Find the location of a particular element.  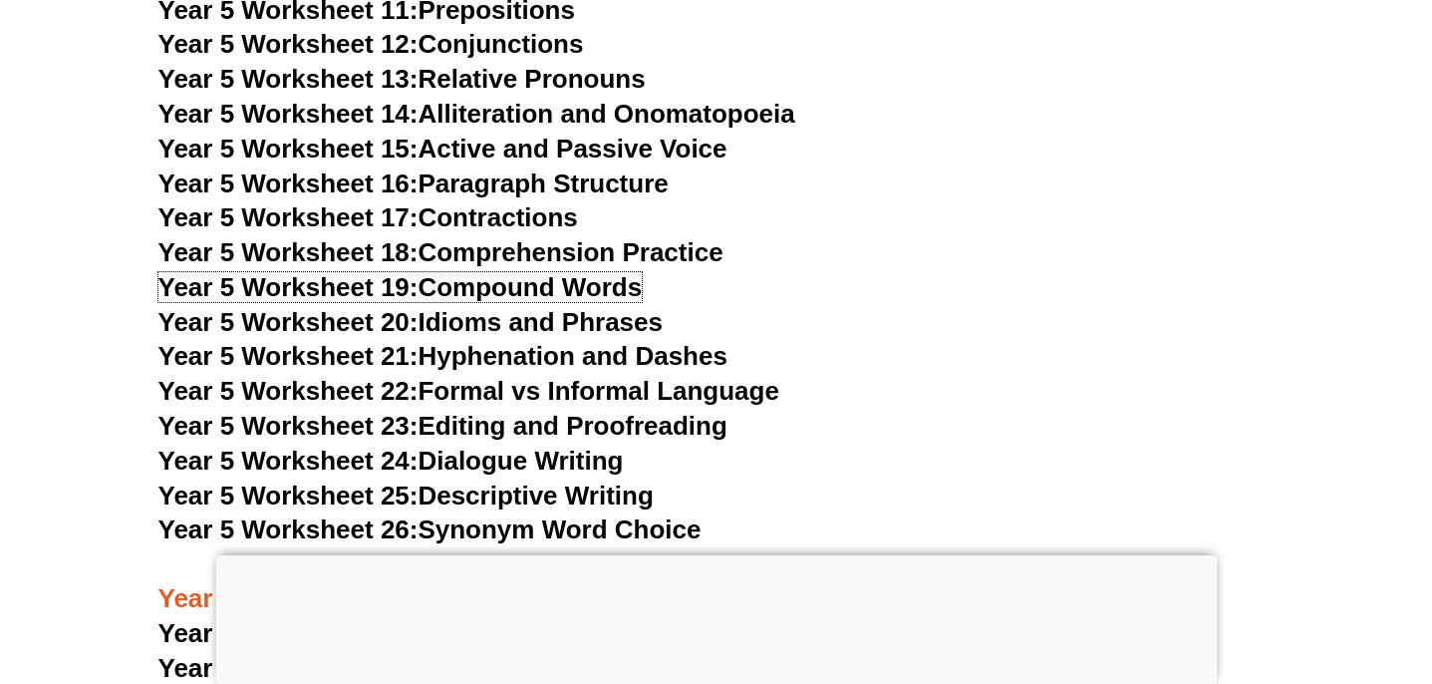

a: Year 5 Worksheet 18:Comprehension Practice is located at coordinates (441, 252).